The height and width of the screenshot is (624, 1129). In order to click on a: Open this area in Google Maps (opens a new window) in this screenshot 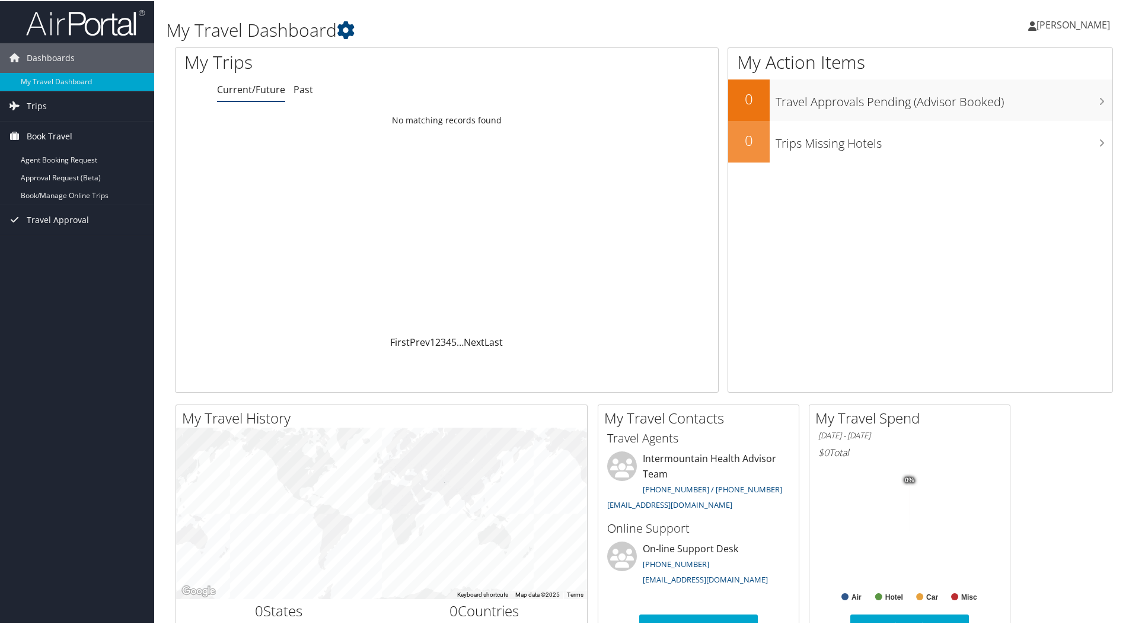, I will do `click(199, 590)`.